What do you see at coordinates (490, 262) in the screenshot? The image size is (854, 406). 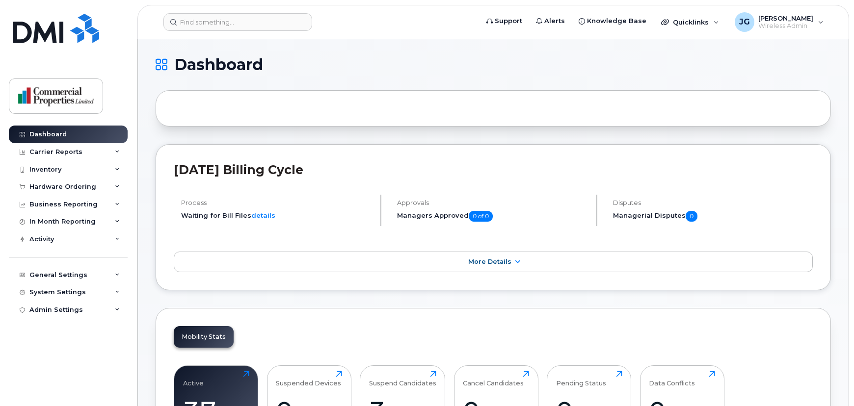 I see `span: More Details` at bounding box center [490, 262].